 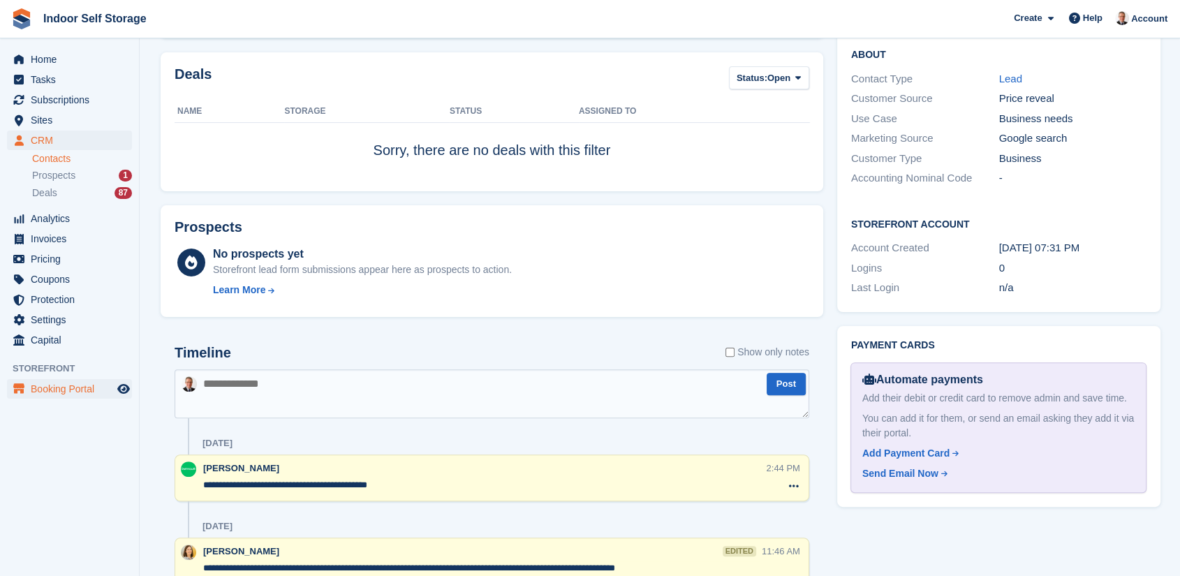 I want to click on div: No prospects yet, so click(x=362, y=254).